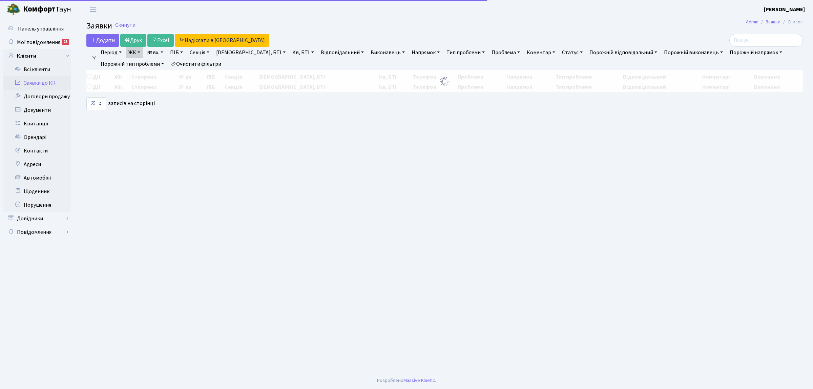 The width and height of the screenshot is (813, 389). Describe the element at coordinates (37, 205) in the screenshot. I see `a: Порушення` at that location.